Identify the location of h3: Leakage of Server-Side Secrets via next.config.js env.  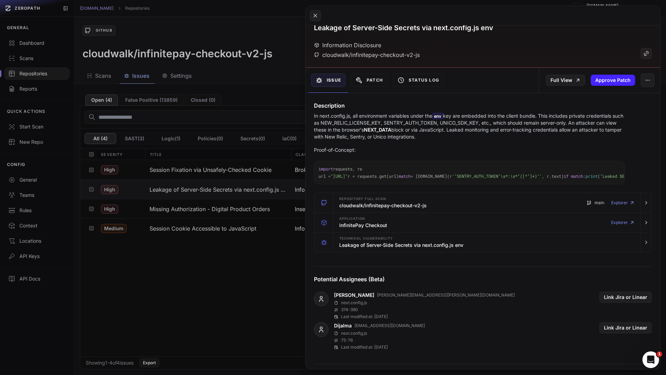
(402, 245).